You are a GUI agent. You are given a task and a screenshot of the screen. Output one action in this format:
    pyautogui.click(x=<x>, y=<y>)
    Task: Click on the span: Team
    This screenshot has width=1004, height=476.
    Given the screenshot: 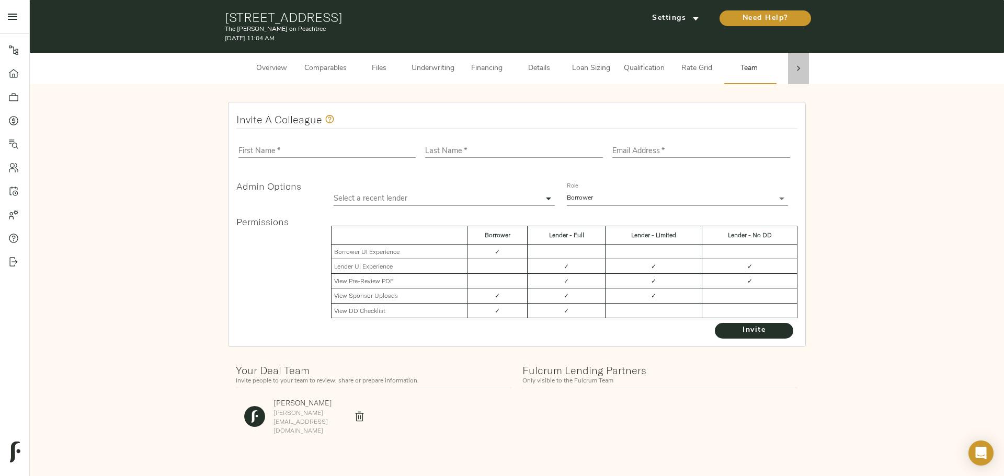 What is the action you would take?
    pyautogui.click(x=749, y=68)
    